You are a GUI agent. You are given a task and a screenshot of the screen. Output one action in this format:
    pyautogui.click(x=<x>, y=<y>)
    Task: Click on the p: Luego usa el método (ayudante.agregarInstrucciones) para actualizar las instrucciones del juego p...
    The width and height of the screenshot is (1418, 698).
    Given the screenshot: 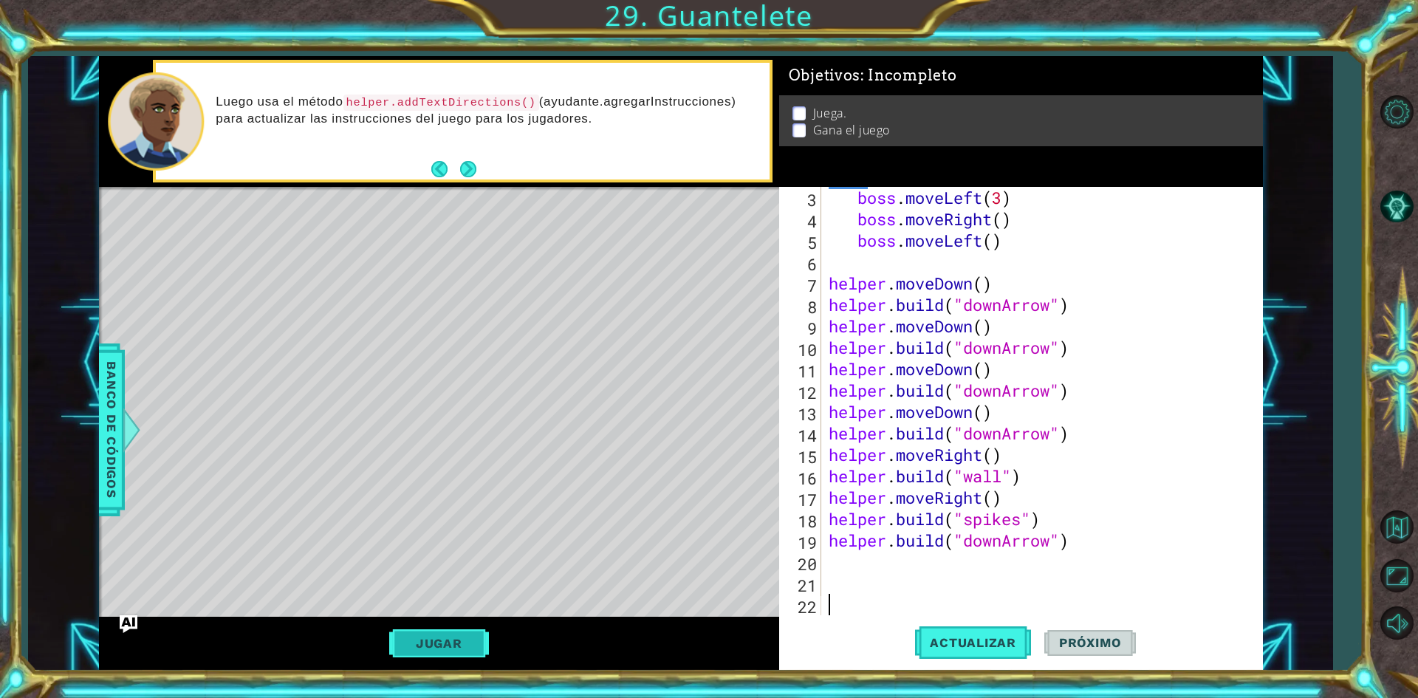 What is the action you would take?
    pyautogui.click(x=487, y=110)
    